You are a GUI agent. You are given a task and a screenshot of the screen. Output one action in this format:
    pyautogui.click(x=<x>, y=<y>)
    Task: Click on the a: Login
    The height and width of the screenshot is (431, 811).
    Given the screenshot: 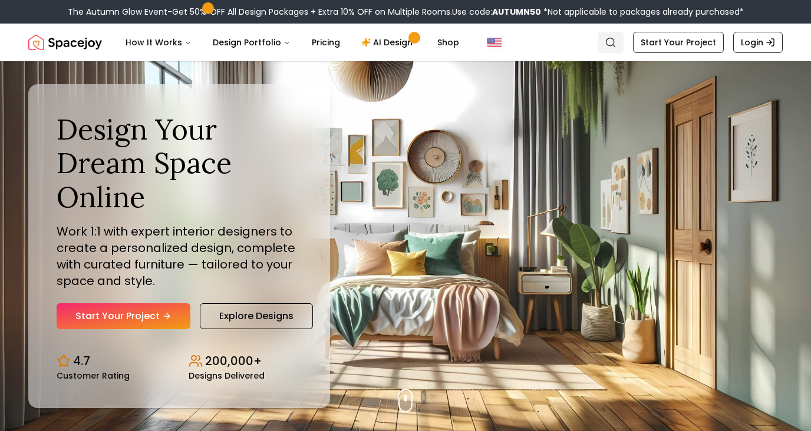 What is the action you would take?
    pyautogui.click(x=758, y=42)
    